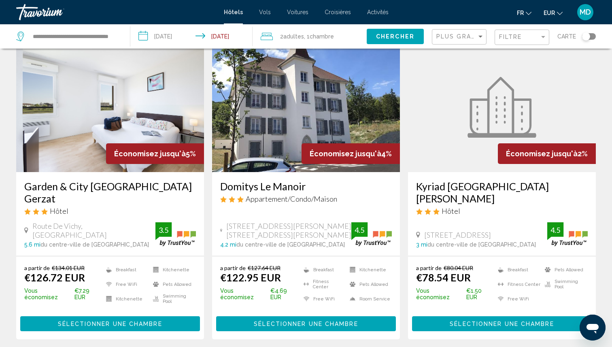 The image size is (612, 347). I want to click on button: Change language, so click(524, 13).